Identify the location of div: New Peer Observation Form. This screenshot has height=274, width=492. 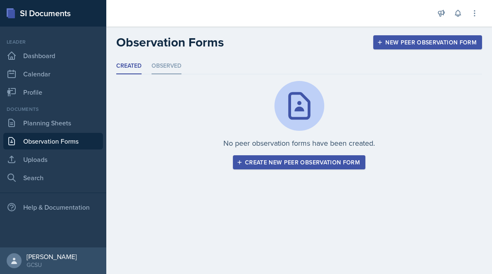
(428, 42).